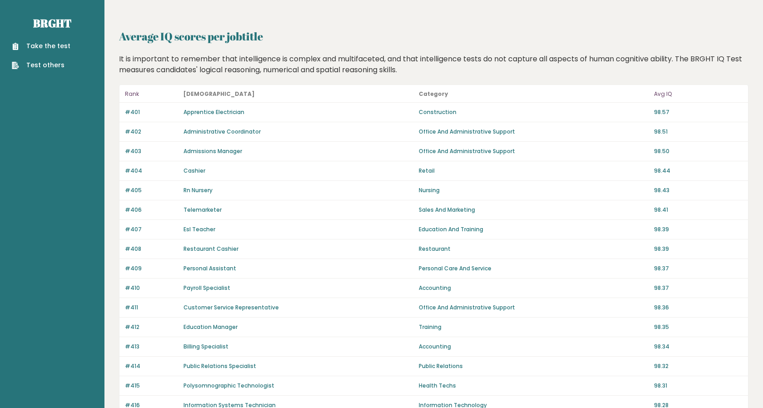  Describe the element at coordinates (220, 366) in the screenshot. I see `a: Public Relations Specialist` at that location.